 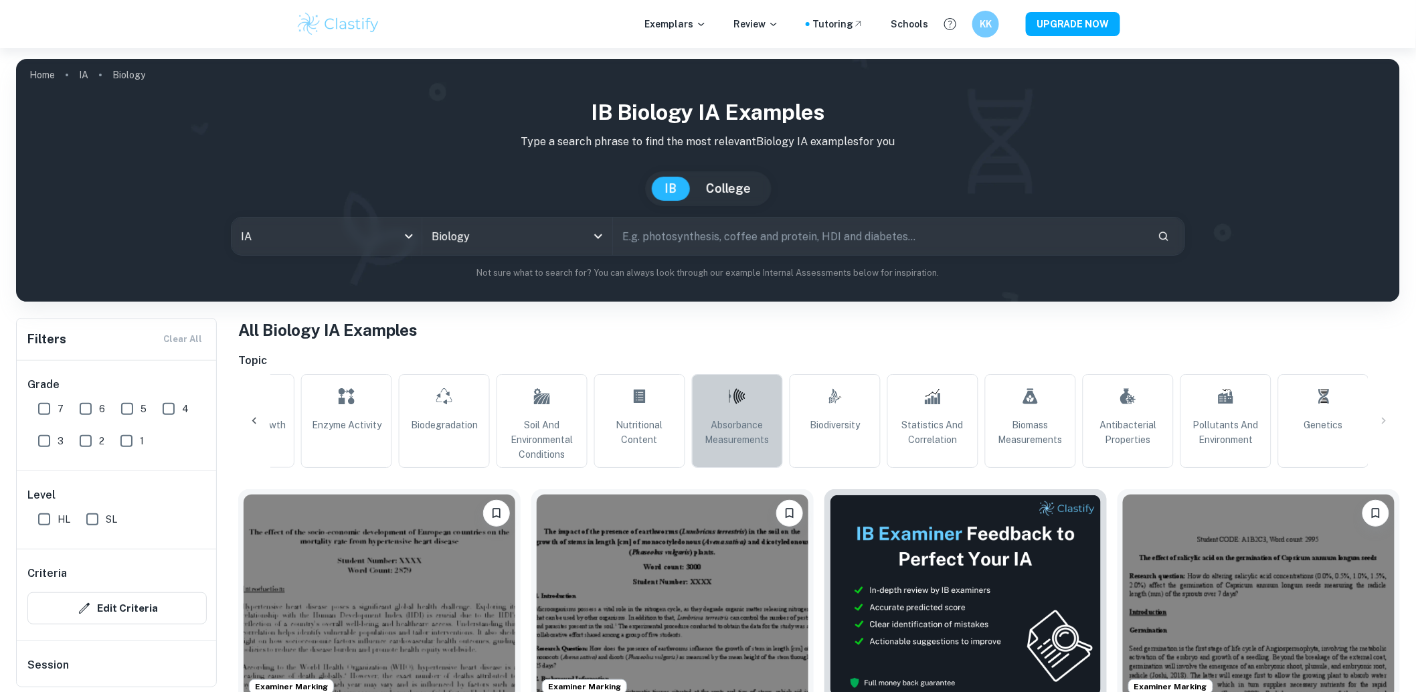 What do you see at coordinates (708, 180) in the screenshot?
I see `img: profile cover` at bounding box center [708, 180].